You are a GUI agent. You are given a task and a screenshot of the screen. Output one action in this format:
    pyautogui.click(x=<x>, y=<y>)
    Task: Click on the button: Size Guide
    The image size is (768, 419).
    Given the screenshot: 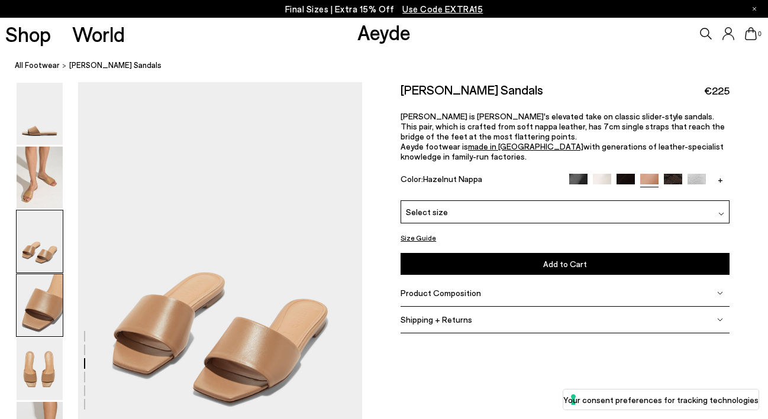 What is the action you would take?
    pyautogui.click(x=418, y=238)
    